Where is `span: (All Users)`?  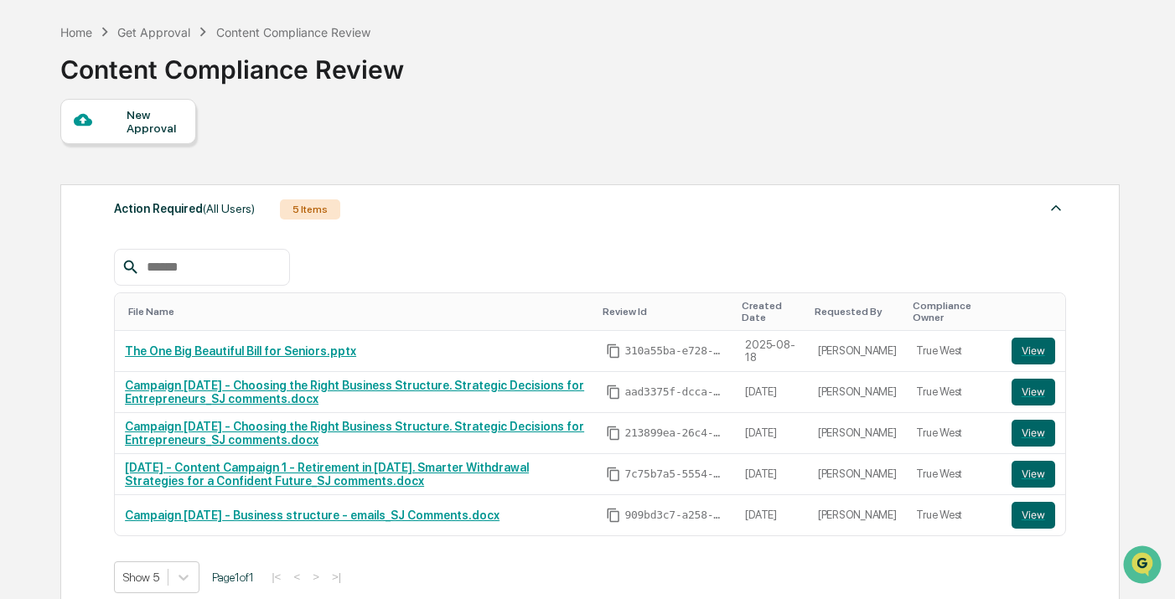
span: (All Users) is located at coordinates (229, 209).